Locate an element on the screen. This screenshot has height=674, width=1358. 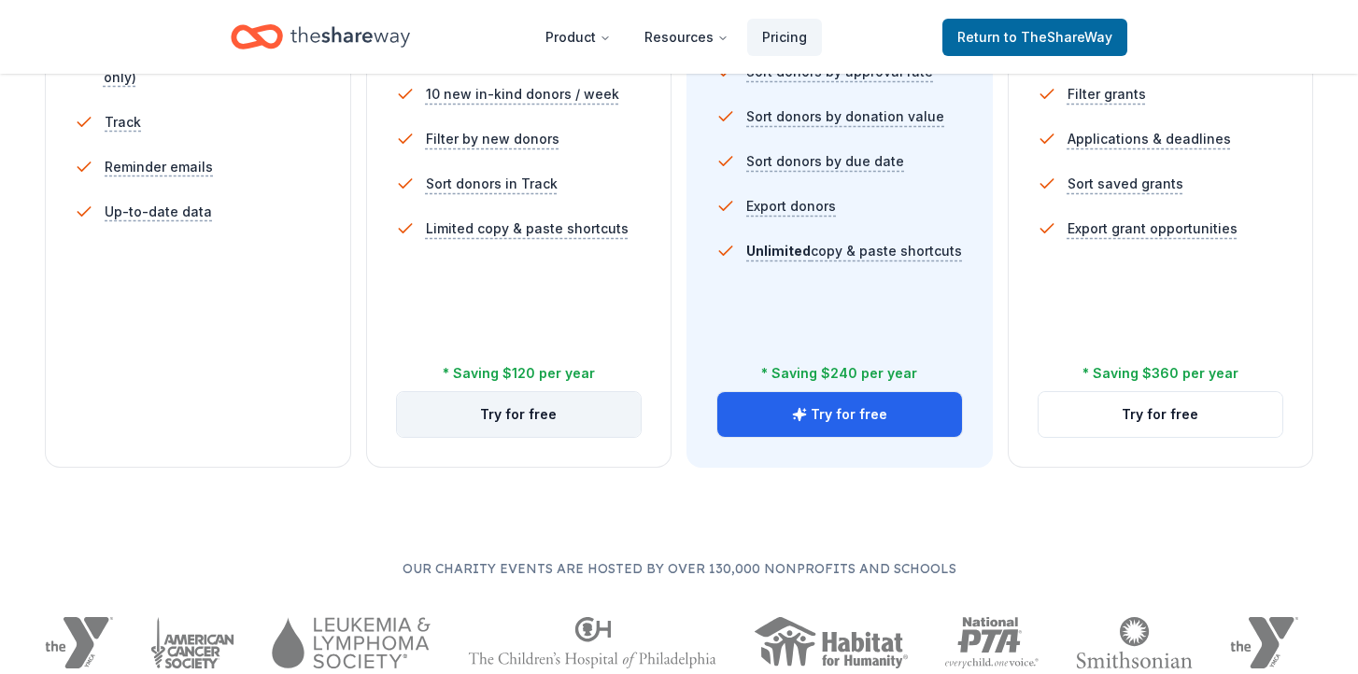
span: Return is located at coordinates (1035, 37).